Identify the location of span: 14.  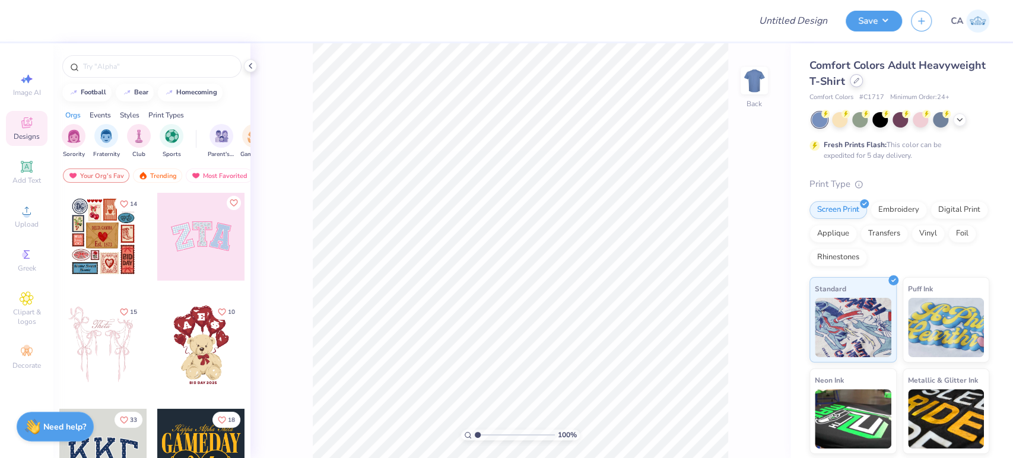
(134, 204).